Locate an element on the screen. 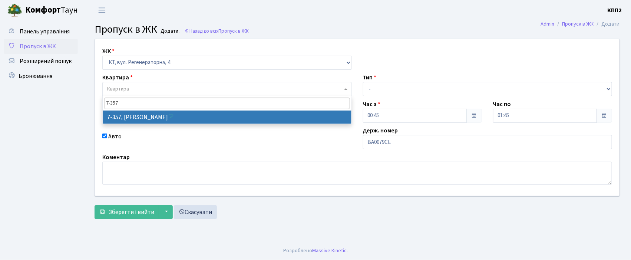 The width and height of the screenshot is (631, 260). span: Панель управління is located at coordinates (44, 32).